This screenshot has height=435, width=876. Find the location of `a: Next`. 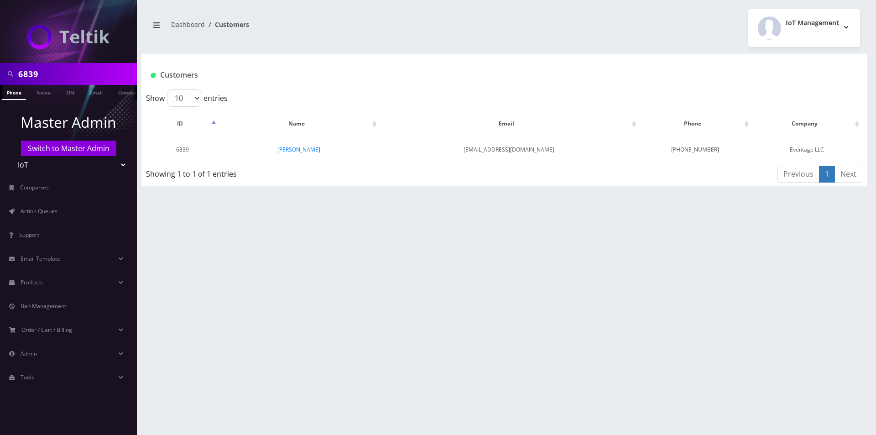

a: Next is located at coordinates (848, 174).